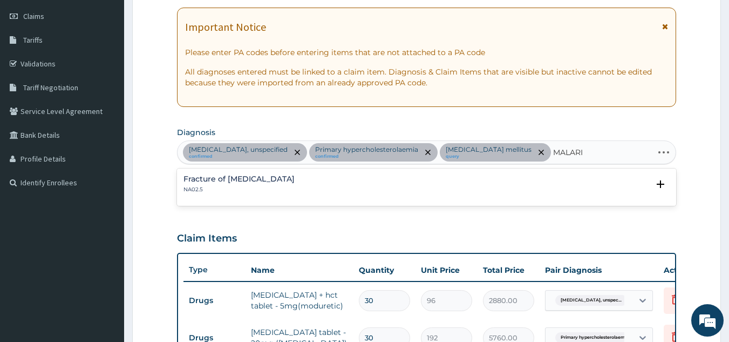 The image size is (729, 342). What do you see at coordinates (190, 18) in the screenshot?
I see `div: Minimize live chat window` at bounding box center [190, 18].